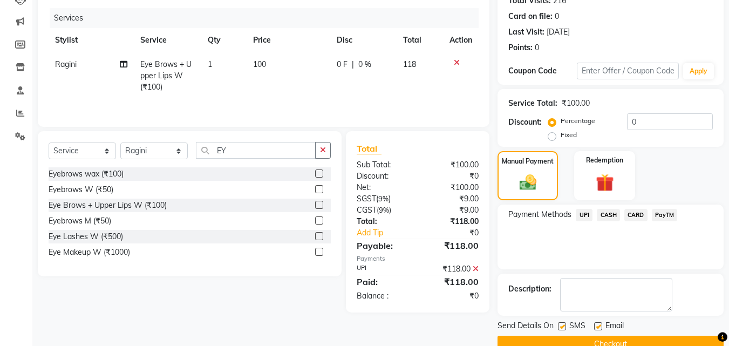 The height and width of the screenshot is (346, 729). Describe the element at coordinates (383, 187) in the screenshot. I see `div: Net:` at that location.